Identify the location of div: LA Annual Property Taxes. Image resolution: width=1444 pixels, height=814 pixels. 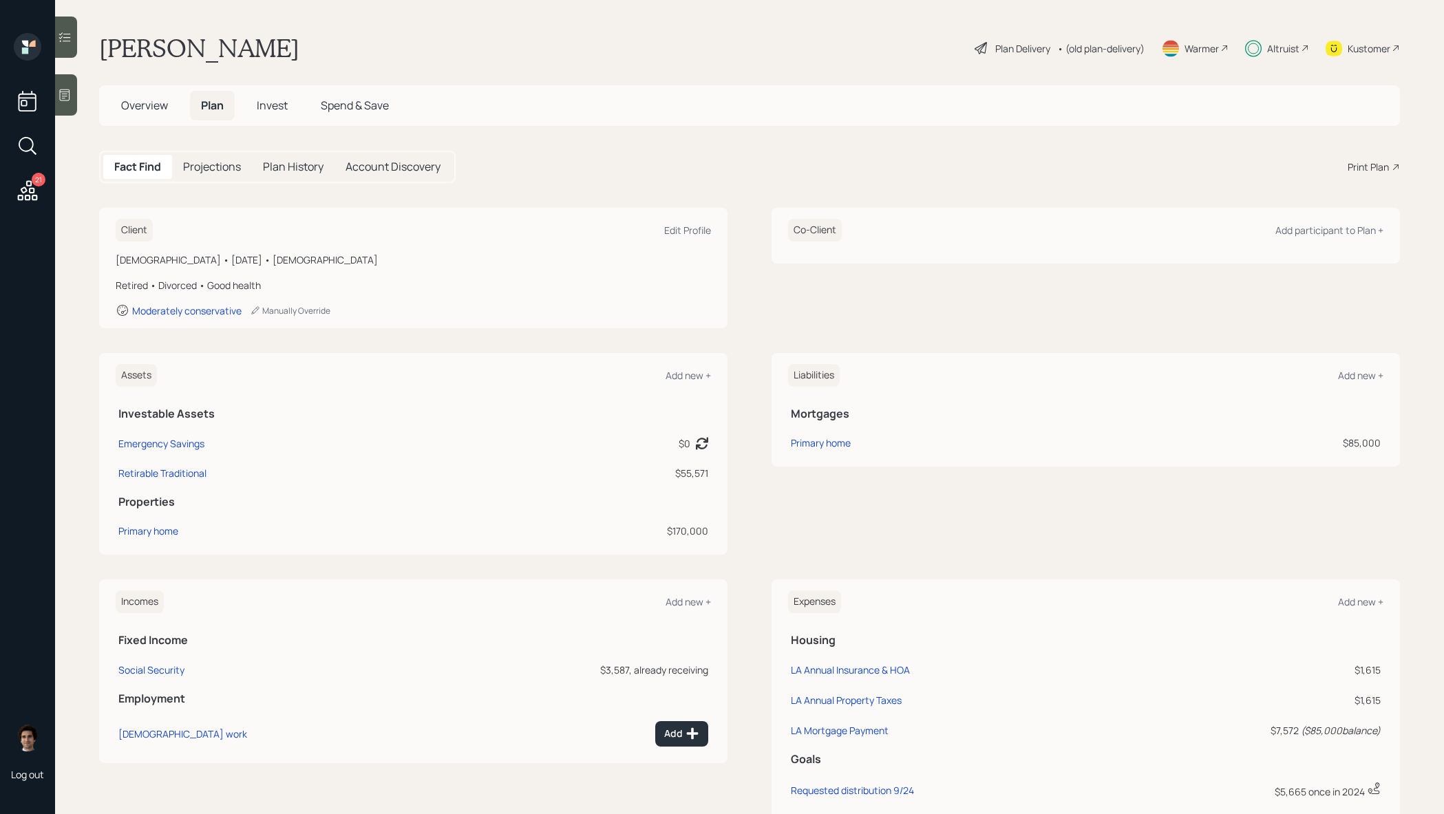
(846, 700).